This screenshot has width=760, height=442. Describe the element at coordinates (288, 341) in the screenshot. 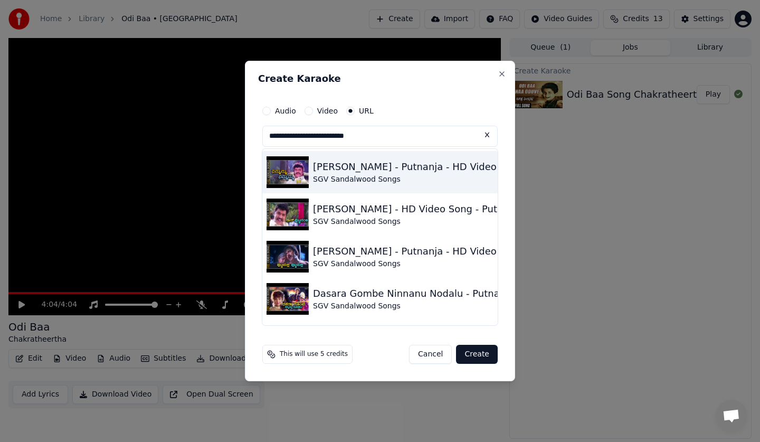

I see `img: Nammamma Nammamma Video Song from Ravichandran's Kannada Movie Putnanja` at that location.